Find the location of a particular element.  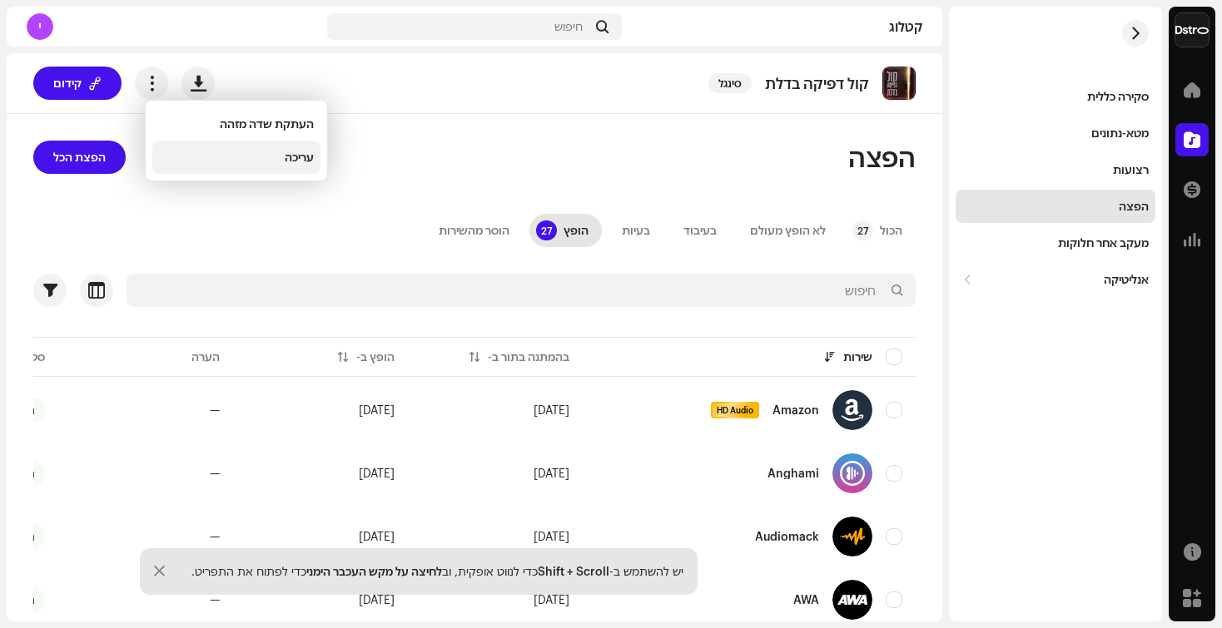

div: לא הופץ מעולם is located at coordinates (787, 231).